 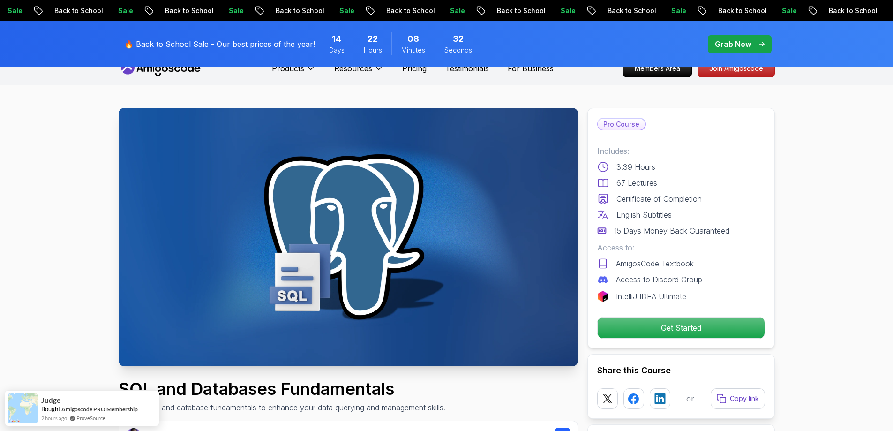 I want to click on p: Certificate of Completion, so click(x=659, y=199).